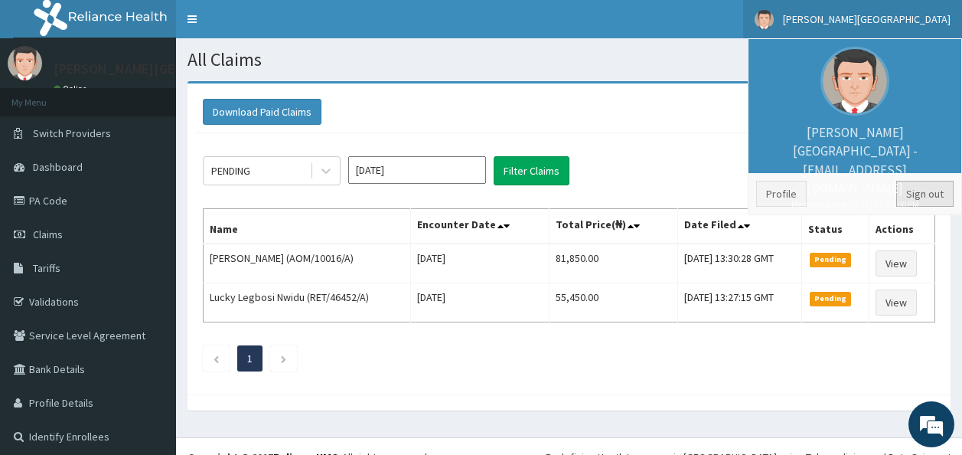  What do you see at coordinates (230, 171) in the screenshot?
I see `div: PENDING` at bounding box center [230, 171].